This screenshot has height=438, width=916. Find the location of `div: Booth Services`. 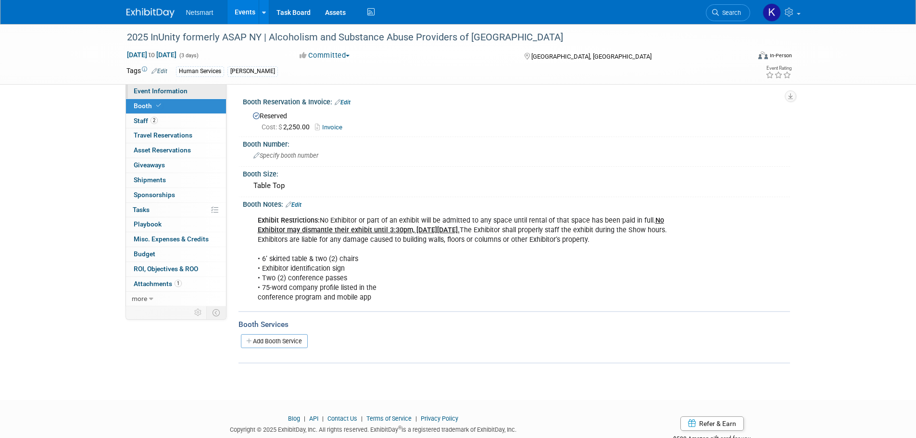

div: Booth Services is located at coordinates (514, 325).